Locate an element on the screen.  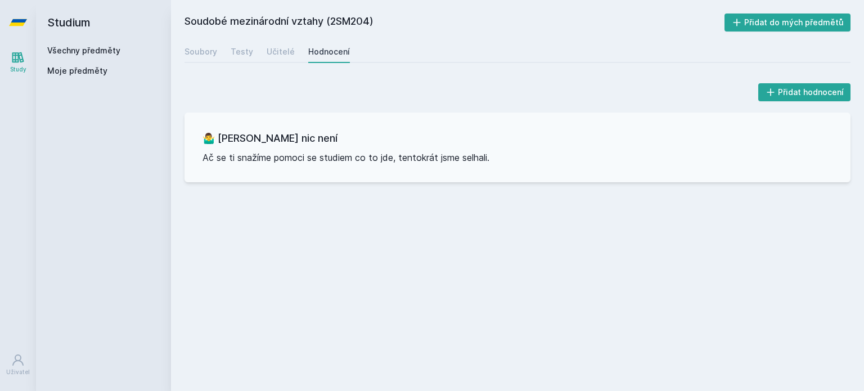
a: Přidat hodnocení is located at coordinates (804, 92).